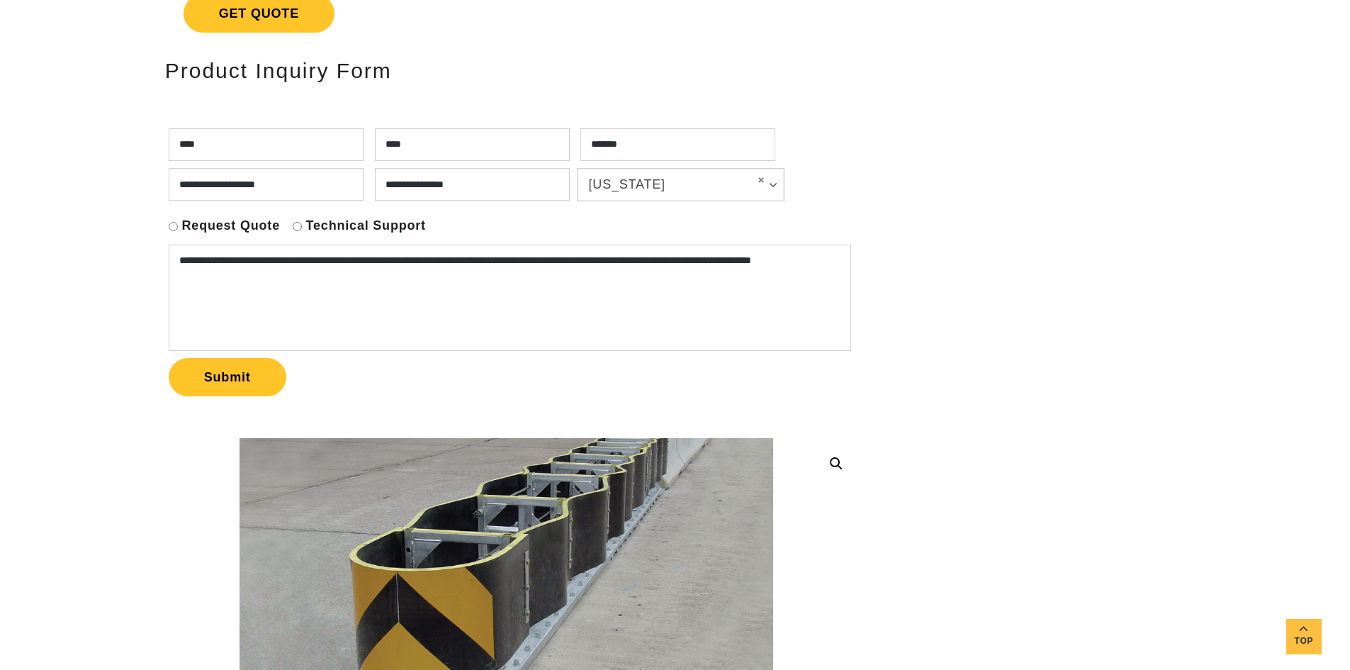  Describe the element at coordinates (231, 225) in the screenshot. I see `label: Request Quote` at that location.